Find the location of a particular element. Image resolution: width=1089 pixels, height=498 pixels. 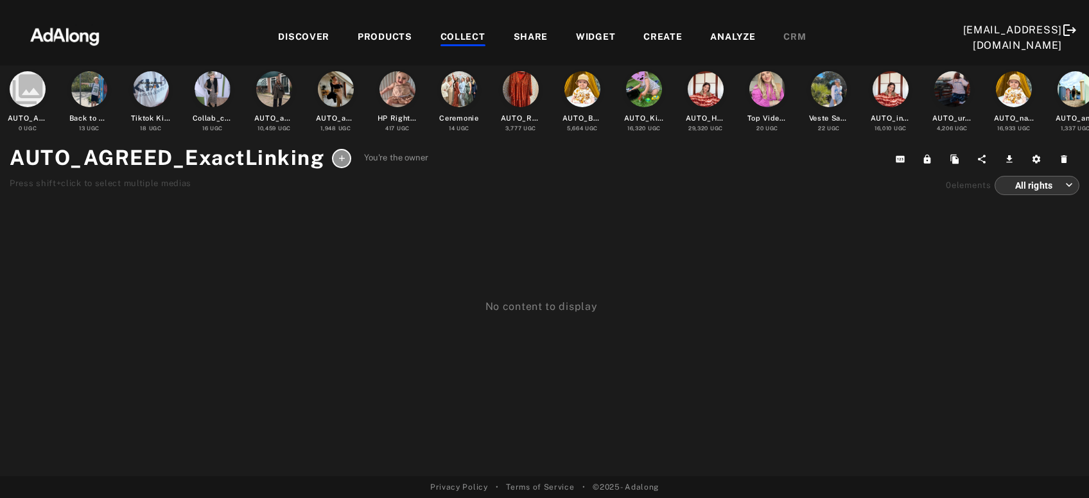

span: 29,320 is located at coordinates (698, 128).